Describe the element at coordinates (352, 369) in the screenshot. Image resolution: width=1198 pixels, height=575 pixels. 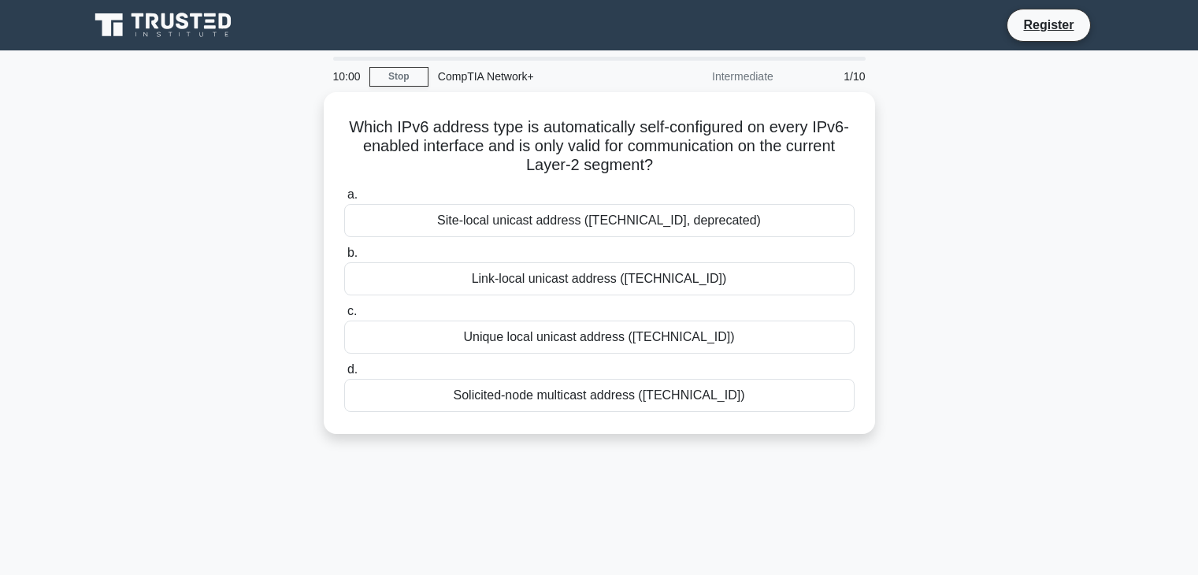
I see `span: d.` at that location.